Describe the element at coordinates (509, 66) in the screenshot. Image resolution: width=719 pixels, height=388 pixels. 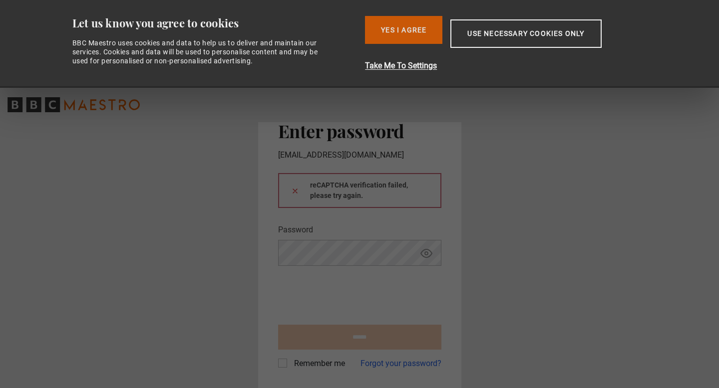
I see `button: Take Me To Settings` at that location.